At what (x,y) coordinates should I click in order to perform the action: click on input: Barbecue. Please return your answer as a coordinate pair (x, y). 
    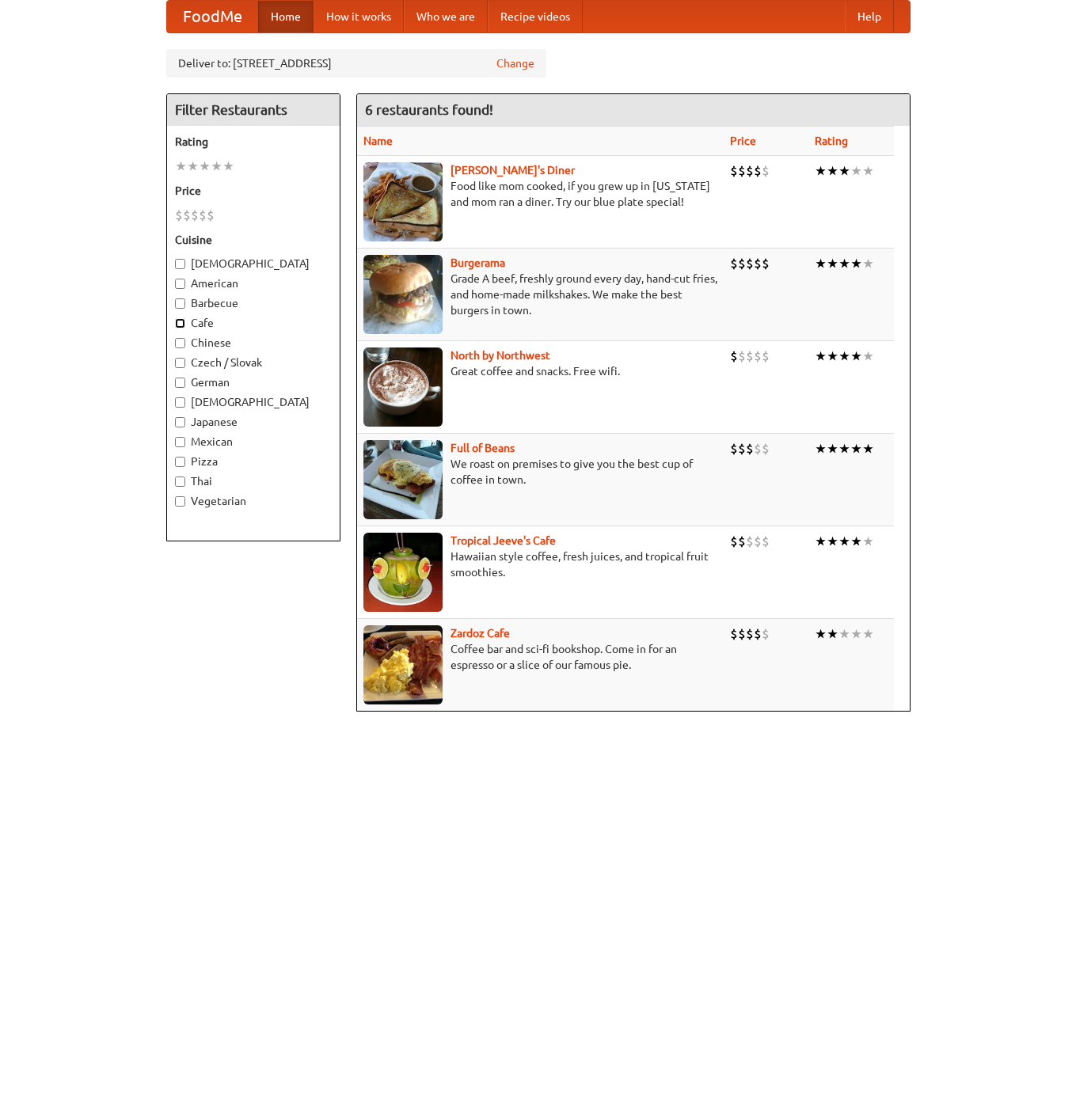
    Looking at the image, I should click on (180, 303).